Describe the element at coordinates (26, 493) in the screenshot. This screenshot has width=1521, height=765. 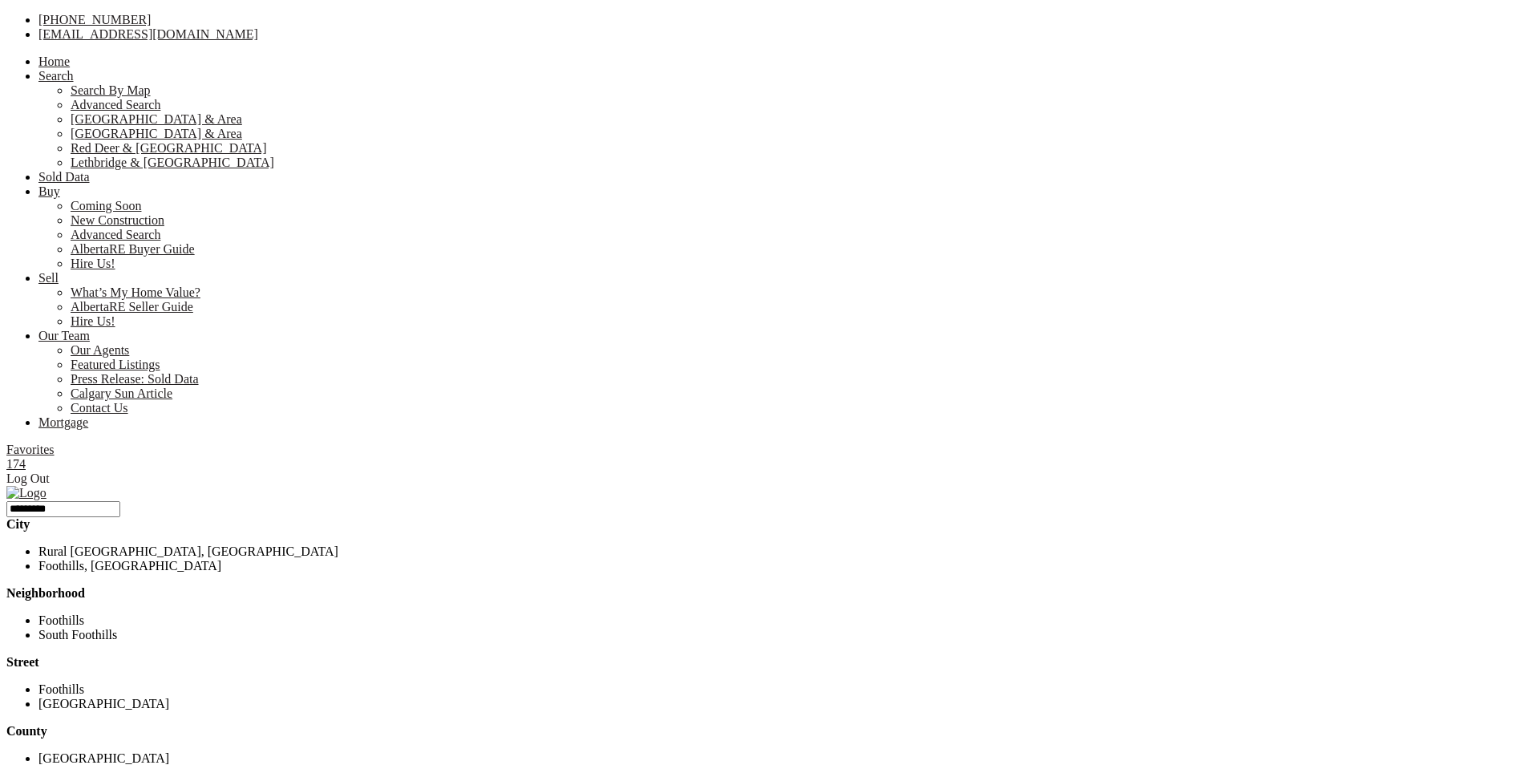
I see `img: Logo` at that location.